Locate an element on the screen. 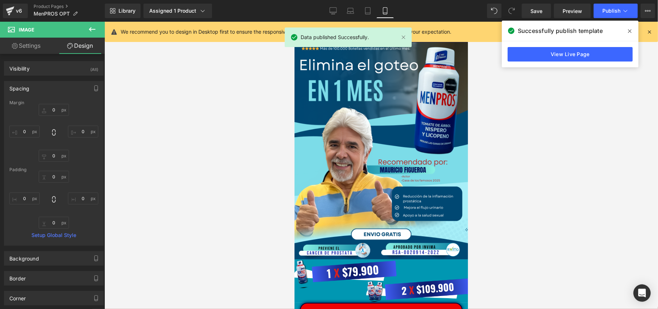 This screenshot has height=309, width=658. div: v6 is located at coordinates (19, 11).